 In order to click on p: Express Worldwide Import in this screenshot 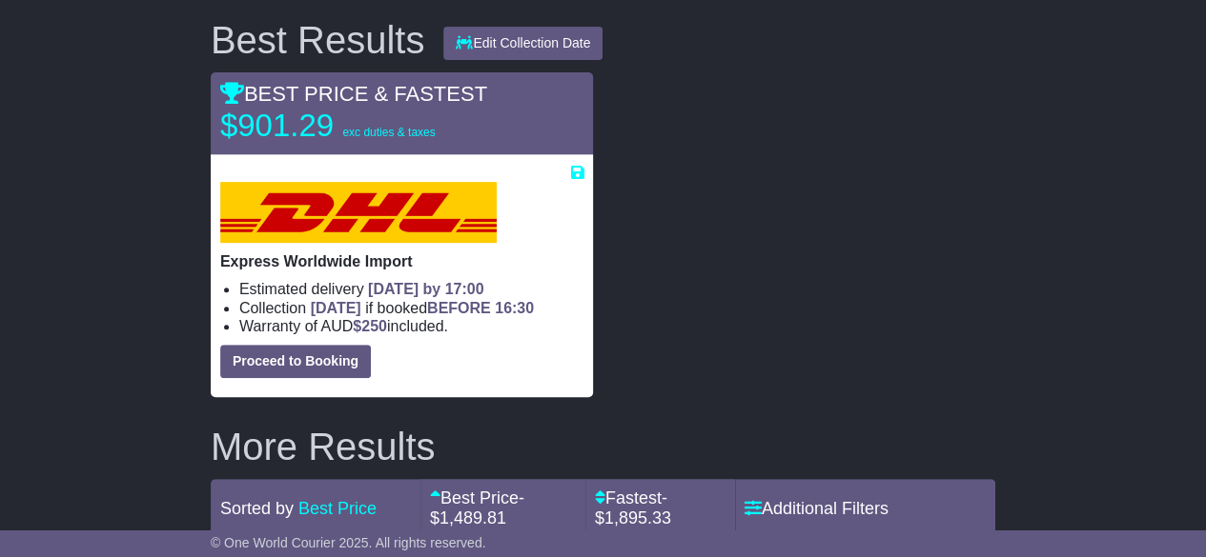, I will do `click(402, 261)`.